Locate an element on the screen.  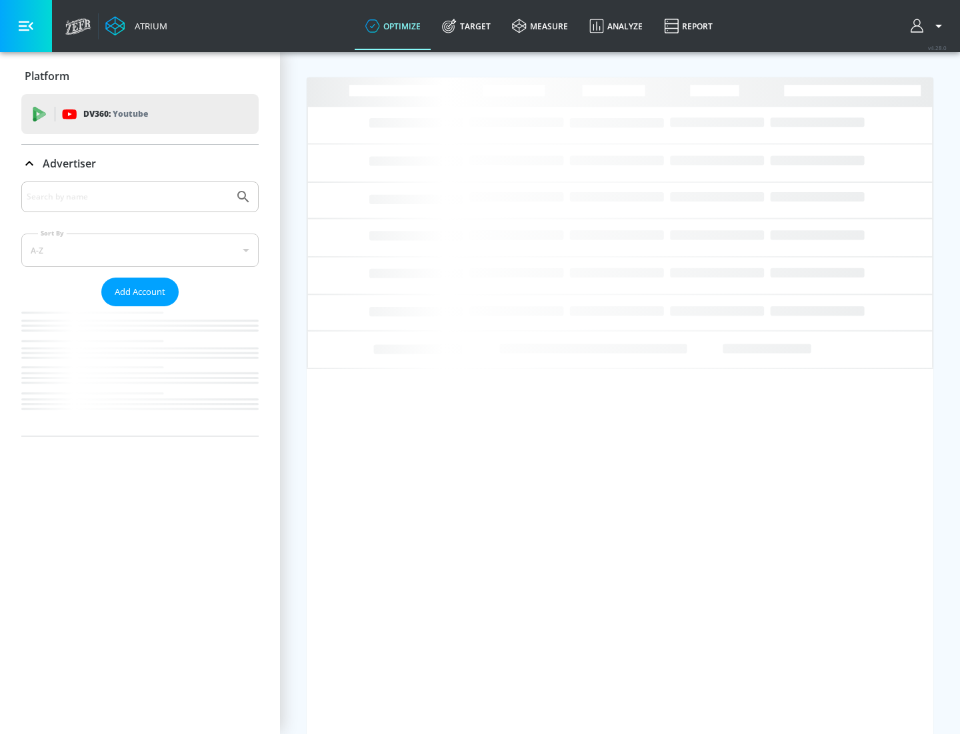
a: optimize is located at coordinates (393, 26).